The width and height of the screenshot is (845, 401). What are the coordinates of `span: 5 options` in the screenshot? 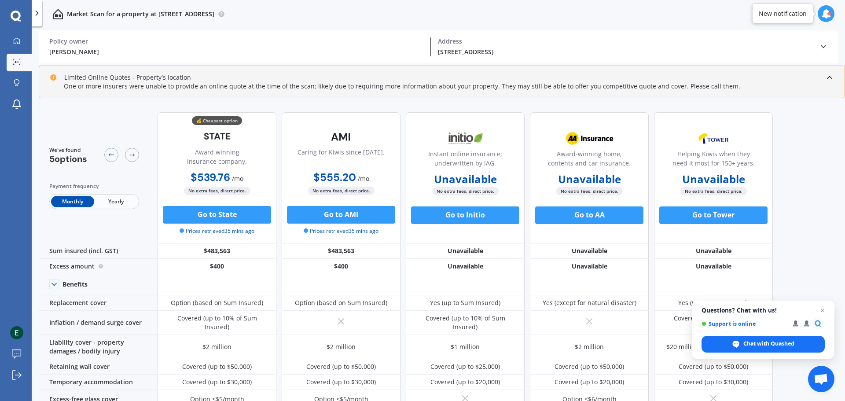 It's located at (68, 159).